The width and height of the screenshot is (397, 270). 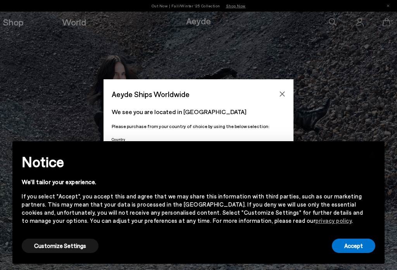 What do you see at coordinates (372, 153) in the screenshot?
I see `button: Close this notice` at bounding box center [372, 153].